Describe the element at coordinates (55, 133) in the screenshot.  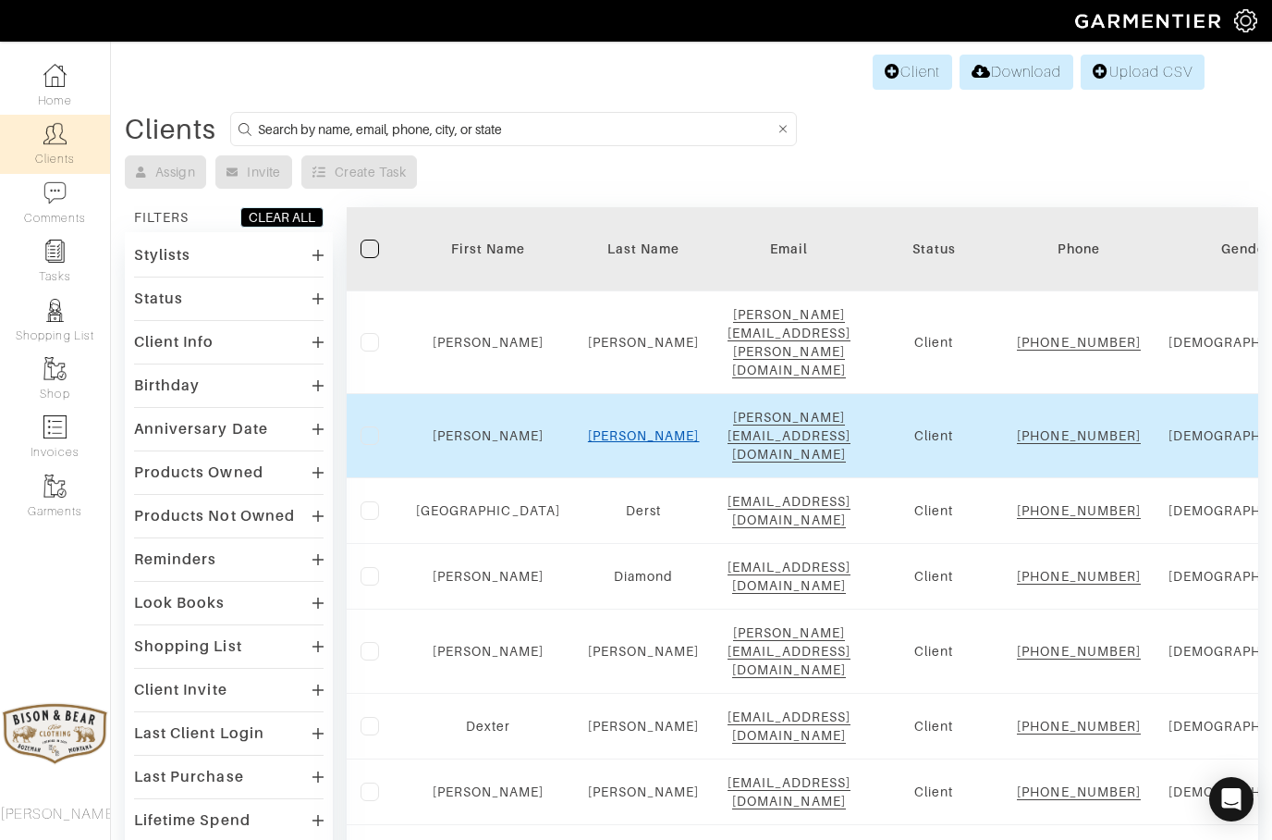
I see `img: clients-icon-6bae9207a08558b7cb47a8932f037763ab4055f8c8b6bfacd5dc20c3e0201464.png` at that location.